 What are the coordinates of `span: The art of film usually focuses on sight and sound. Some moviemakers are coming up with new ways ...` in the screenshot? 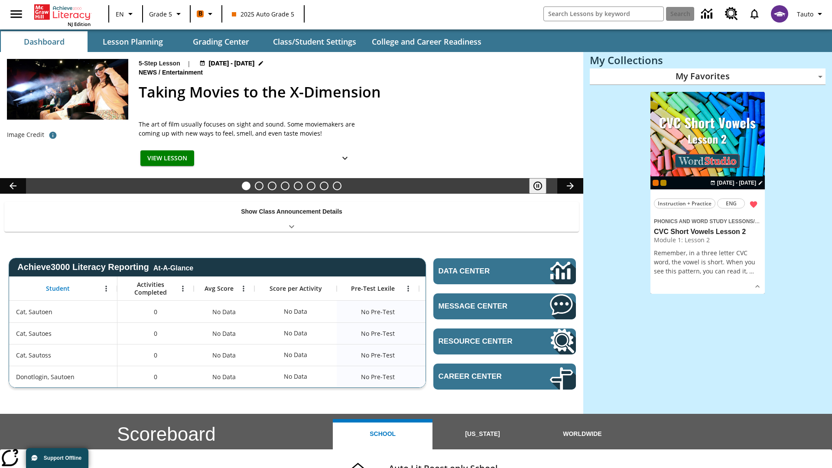 It's located at (247, 129).